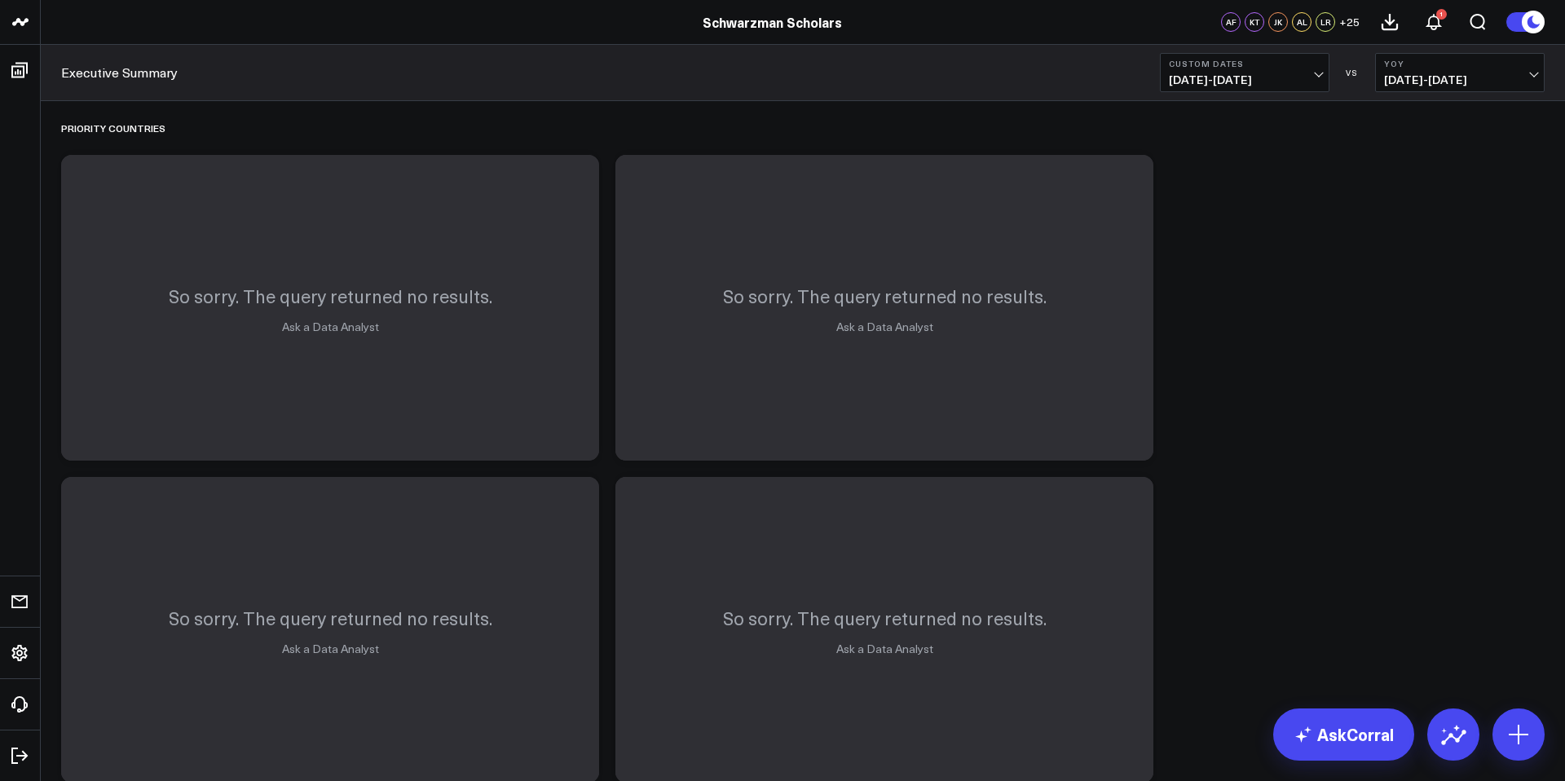 This screenshot has width=1565, height=781. Describe the element at coordinates (113, 128) in the screenshot. I see `div: Priority Countries` at that location.